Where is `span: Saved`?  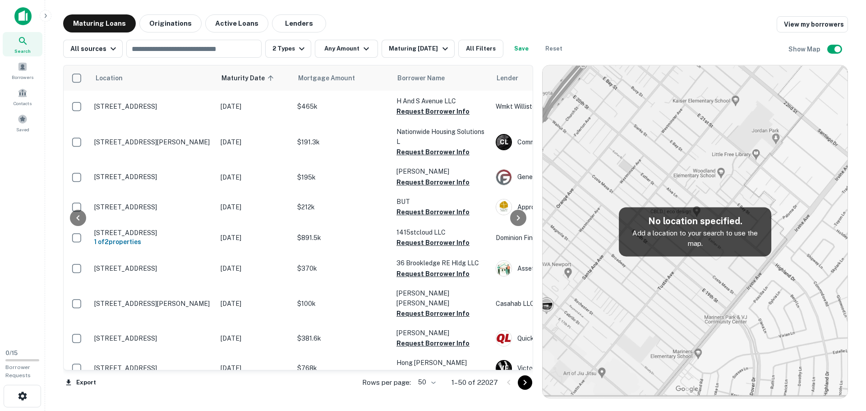
span: Saved is located at coordinates (23, 129).